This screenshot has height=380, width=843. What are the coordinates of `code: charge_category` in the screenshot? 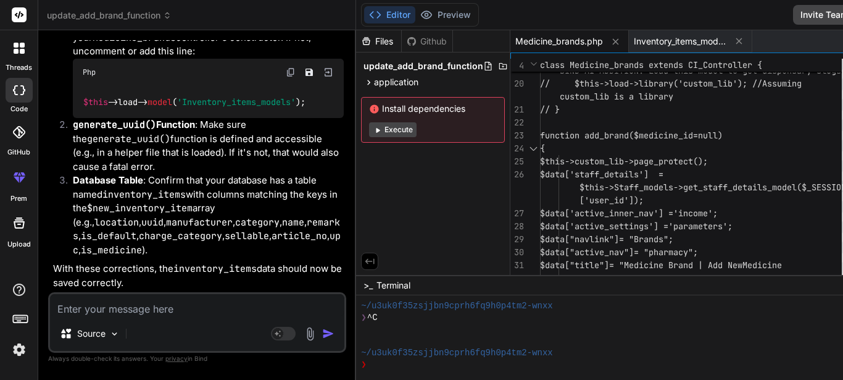 It's located at (180, 236).